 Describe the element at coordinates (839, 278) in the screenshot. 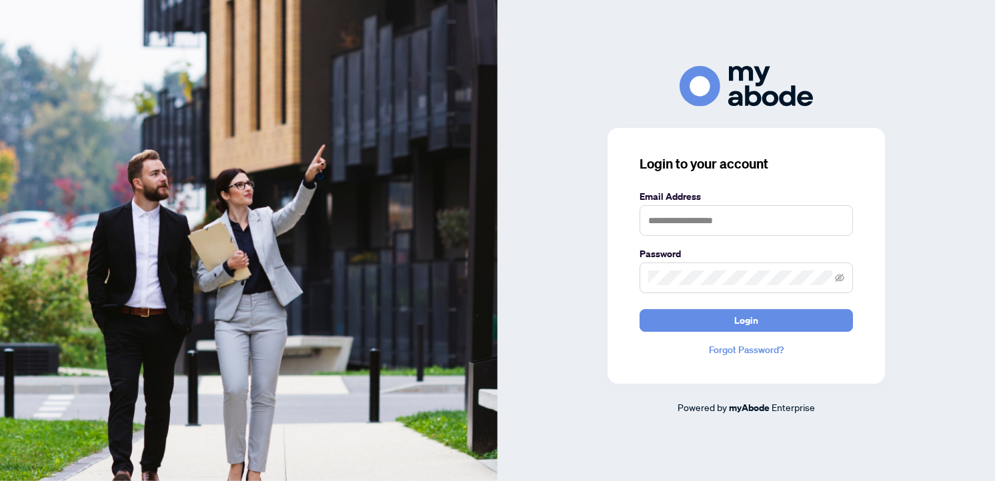

I see `span: eye-invisible` at that location.